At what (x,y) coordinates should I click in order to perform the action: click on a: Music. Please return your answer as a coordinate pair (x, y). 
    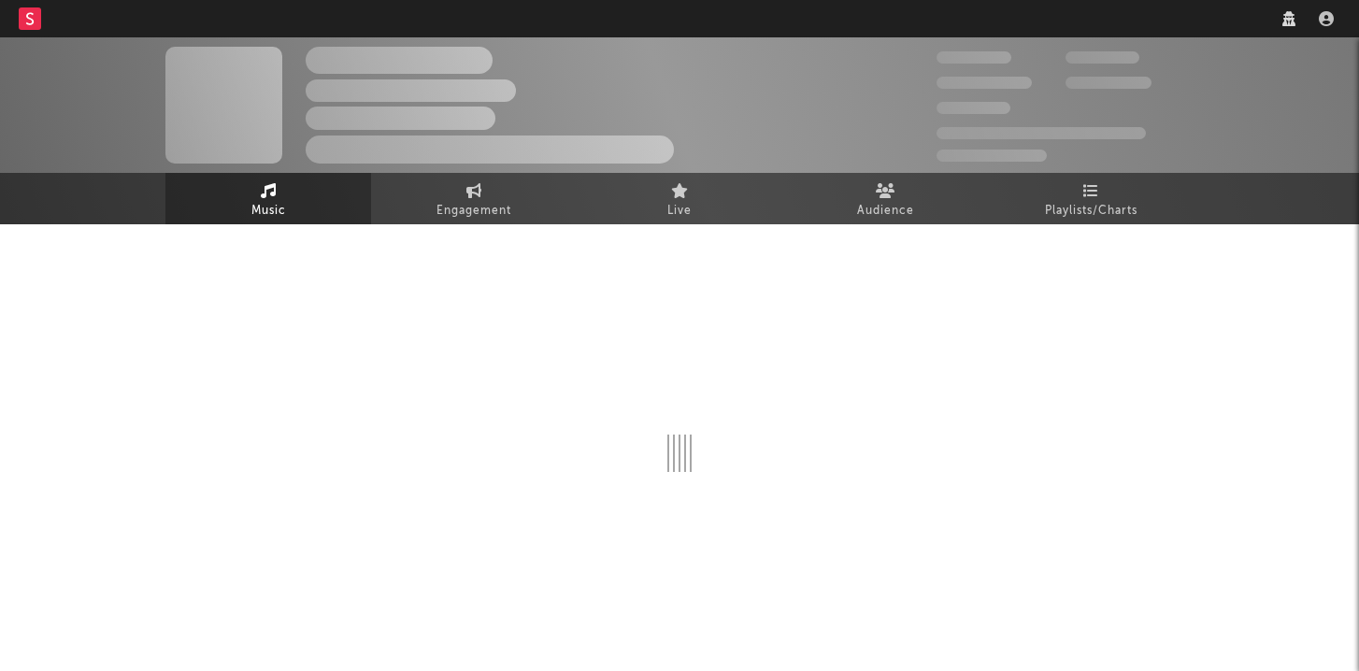
    Looking at the image, I should click on (268, 198).